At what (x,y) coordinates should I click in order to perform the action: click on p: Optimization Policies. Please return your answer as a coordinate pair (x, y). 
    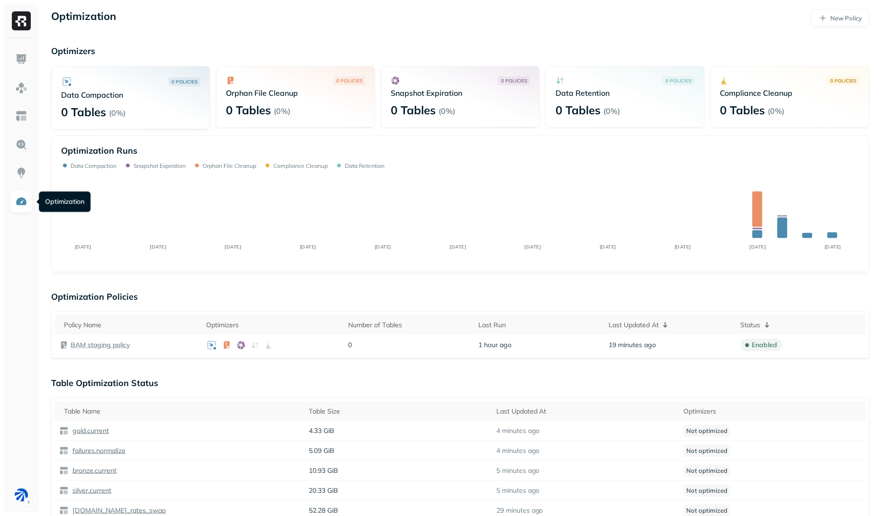
    Looking at the image, I should click on (461, 296).